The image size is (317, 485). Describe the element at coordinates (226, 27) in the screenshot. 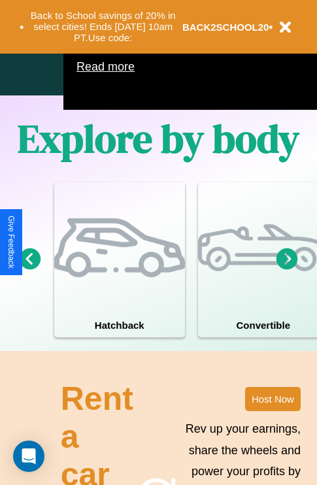

I see `b: BACK2SCHOOL20` at that location.